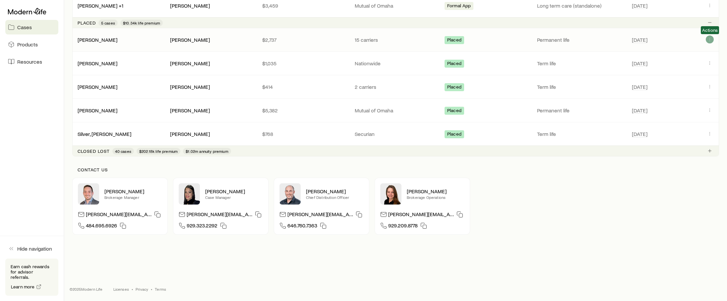 The width and height of the screenshot is (727, 301). Describe the element at coordinates (30, 62) in the screenshot. I see `span: Resources` at that location.